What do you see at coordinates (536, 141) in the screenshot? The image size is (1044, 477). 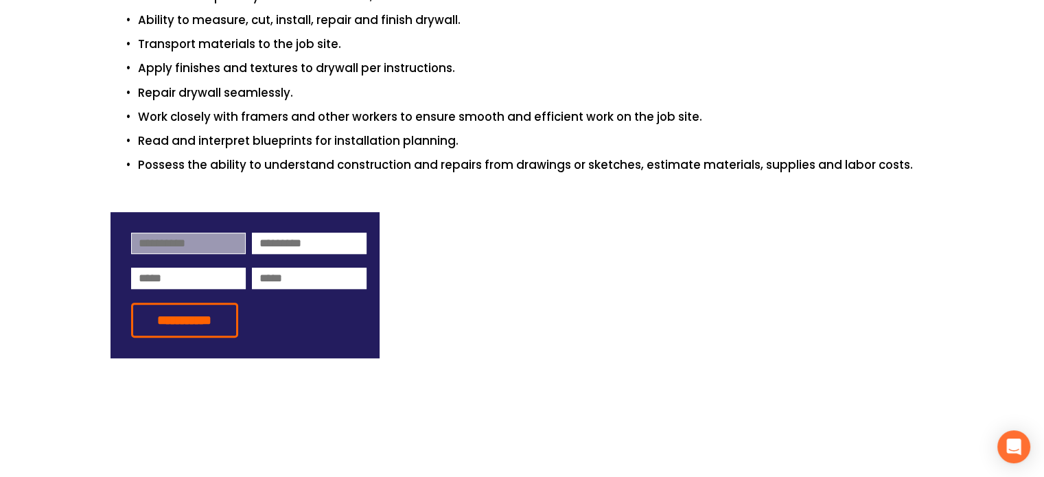 I see `p: Read and interpret blueprints for installation planning.` at bounding box center [536, 141].